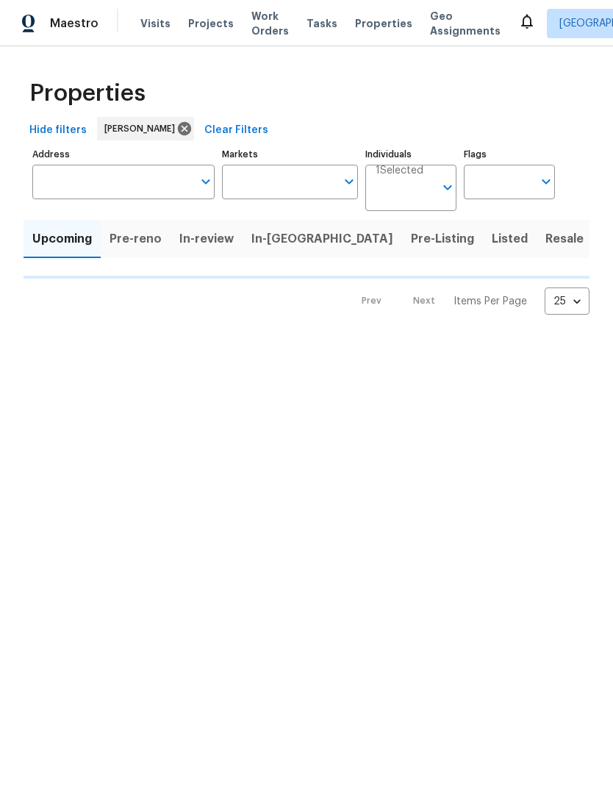  I want to click on button: Clear Filters, so click(236, 130).